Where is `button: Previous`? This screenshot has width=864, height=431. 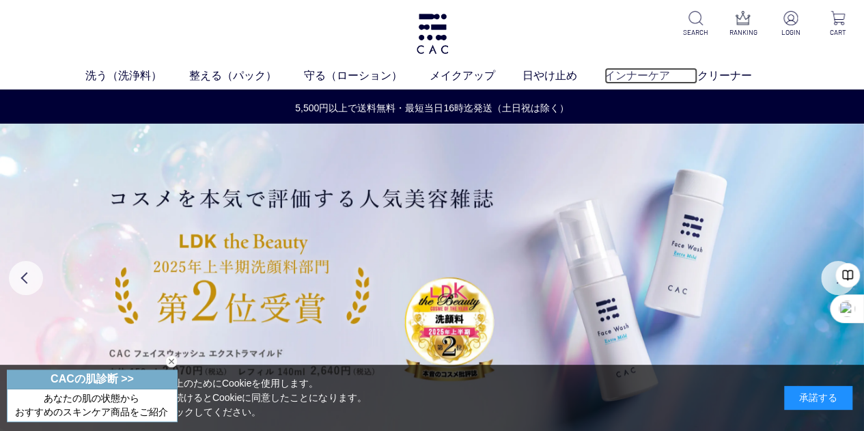 button: Previous is located at coordinates (26, 278).